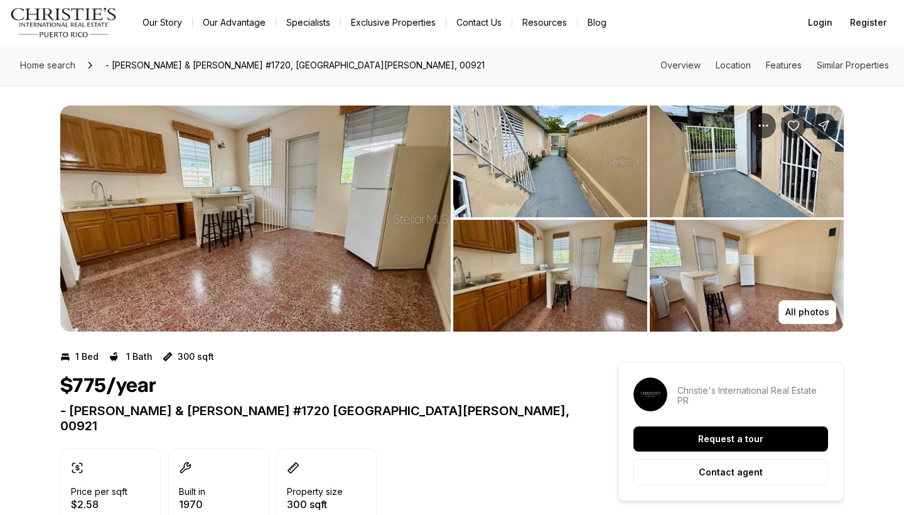 Image resolution: width=904 pixels, height=515 pixels. What do you see at coordinates (648, 218) in the screenshot?
I see `li: 2 of 4` at bounding box center [648, 218].